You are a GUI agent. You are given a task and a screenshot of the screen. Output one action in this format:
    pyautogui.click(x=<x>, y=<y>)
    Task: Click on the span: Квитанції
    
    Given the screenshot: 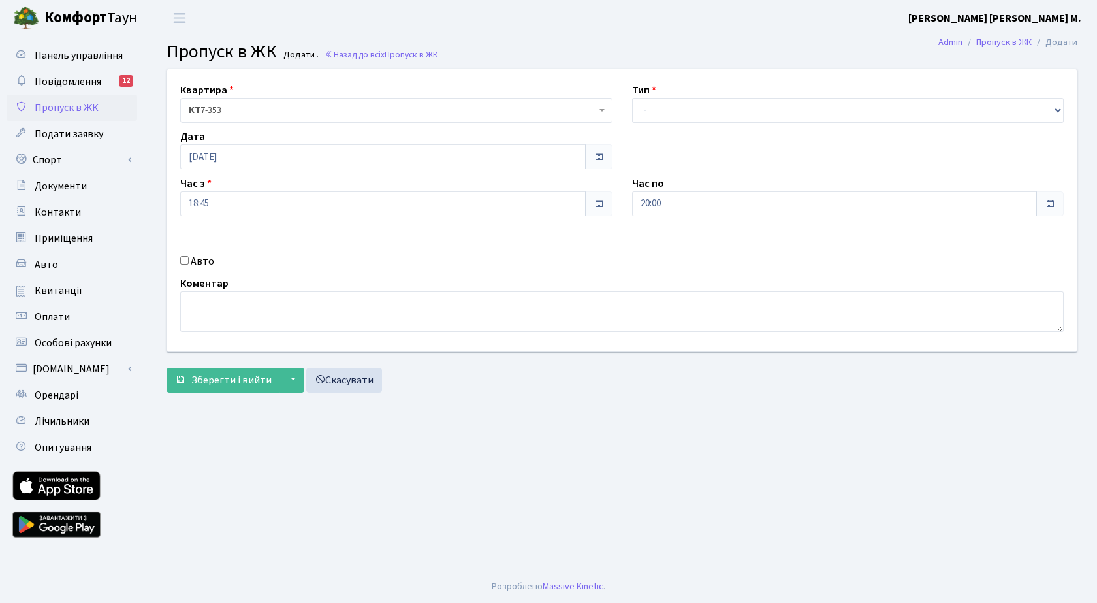 What is the action you would take?
    pyautogui.click(x=58, y=291)
    